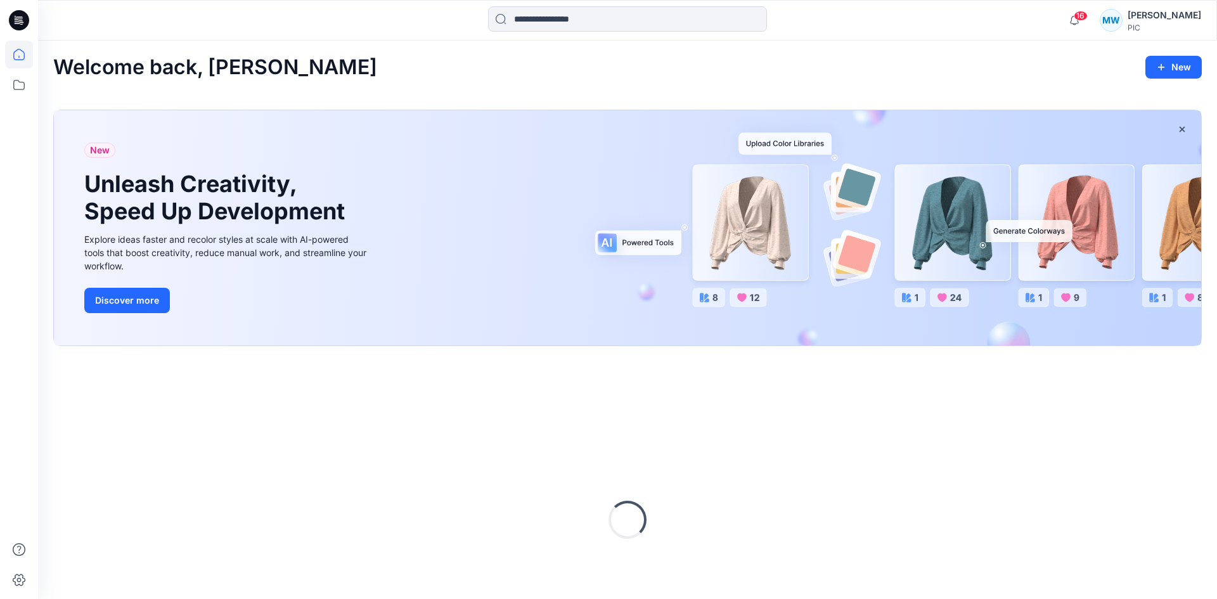  I want to click on button: New, so click(1173, 67).